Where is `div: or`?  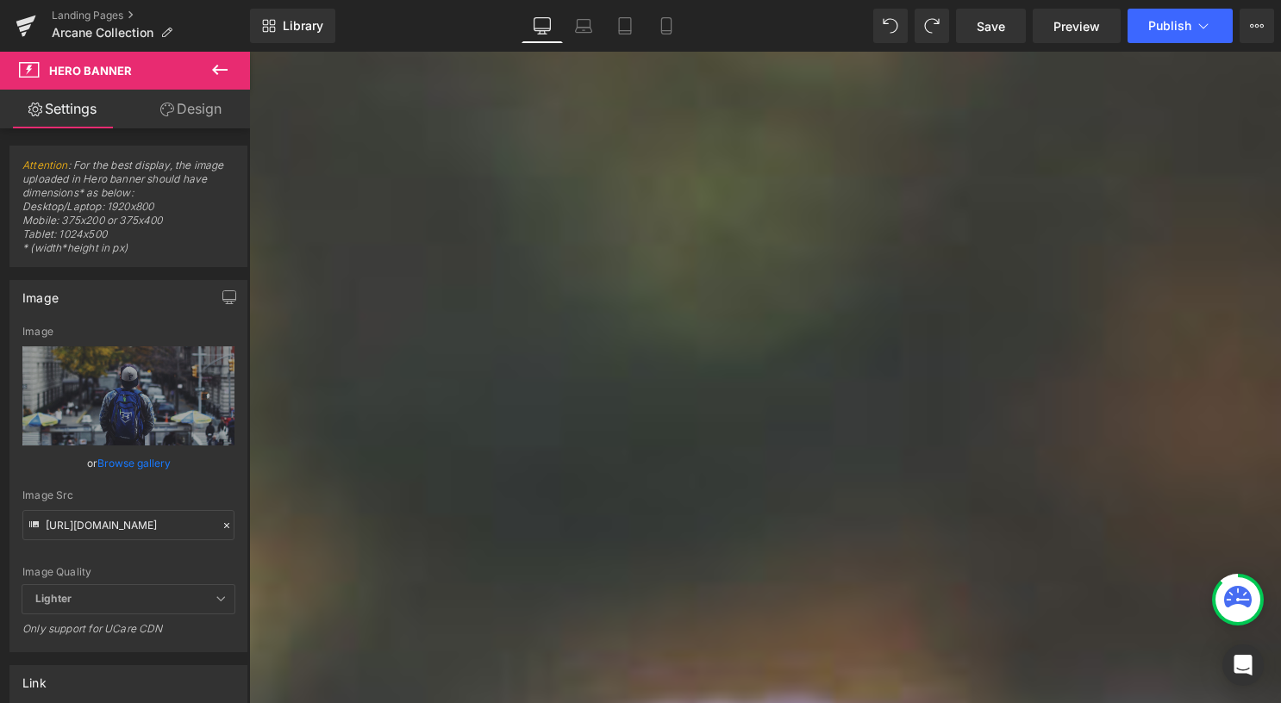 div: or is located at coordinates (128, 463).